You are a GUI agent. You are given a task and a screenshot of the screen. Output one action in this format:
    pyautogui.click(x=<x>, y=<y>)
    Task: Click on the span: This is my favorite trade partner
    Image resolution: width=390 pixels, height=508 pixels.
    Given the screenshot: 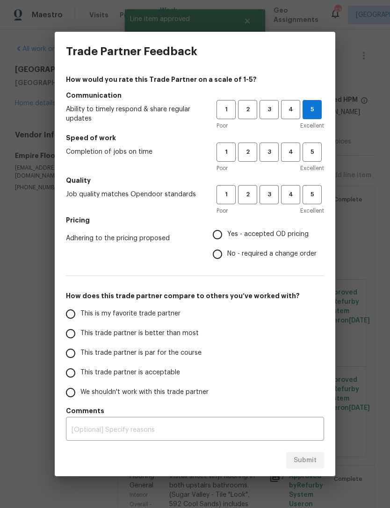 What is the action you would take?
    pyautogui.click(x=130, y=314)
    